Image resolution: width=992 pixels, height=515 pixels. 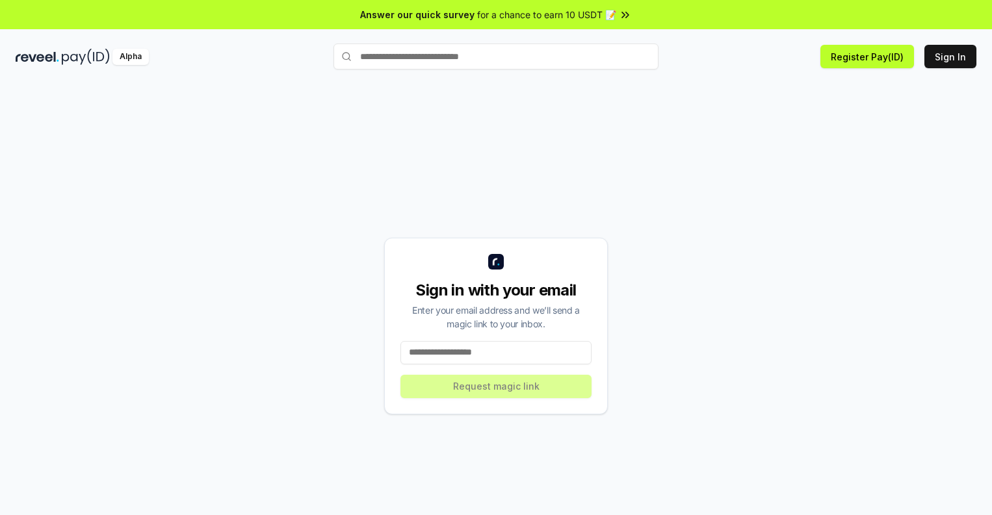 What do you see at coordinates (86, 57) in the screenshot?
I see `img: pay_id` at bounding box center [86, 57].